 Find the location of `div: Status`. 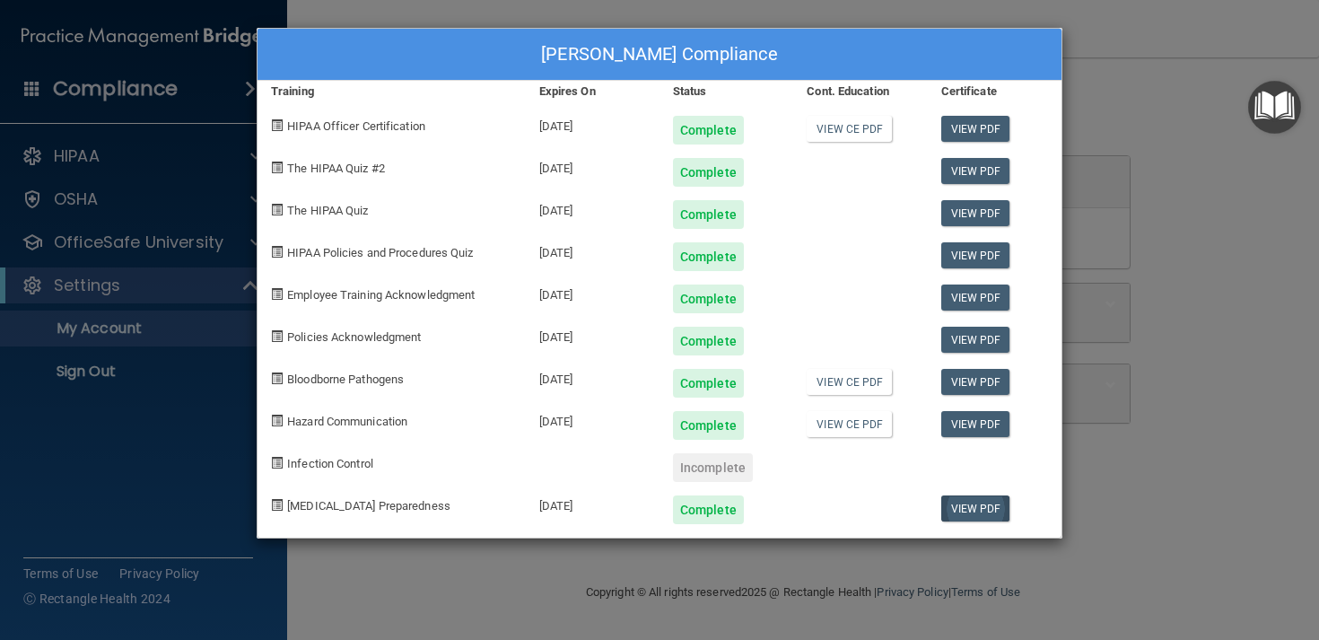

div: Status is located at coordinates (726, 92).